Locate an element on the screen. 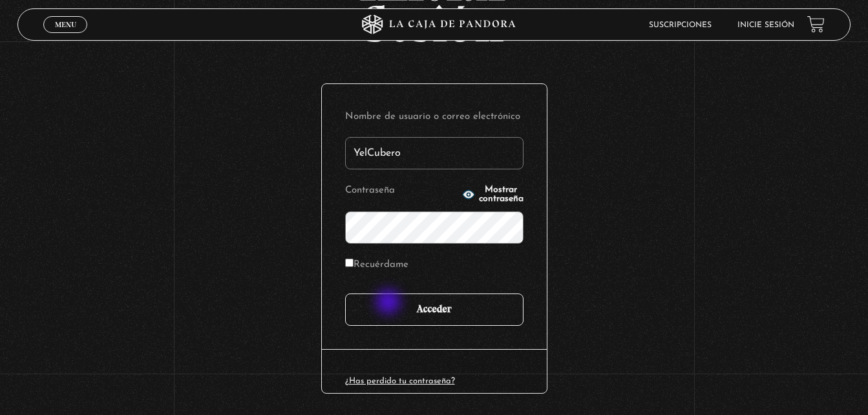 The height and width of the screenshot is (415, 868). input: Recuérdame is located at coordinates (349, 262).